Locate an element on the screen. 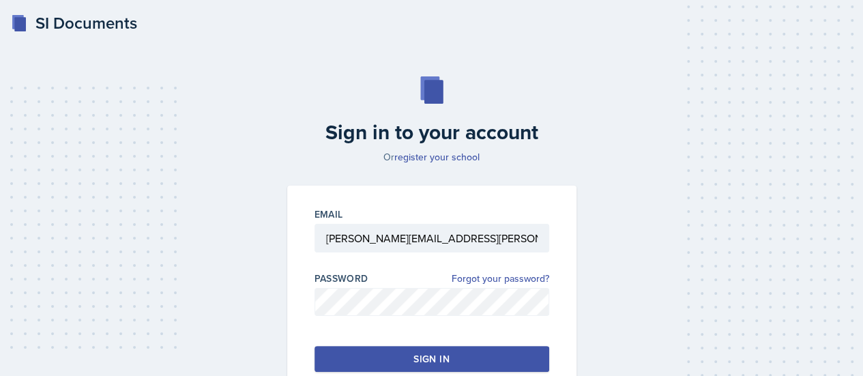 This screenshot has height=376, width=863. div: SI Documents is located at coordinates (74, 23).